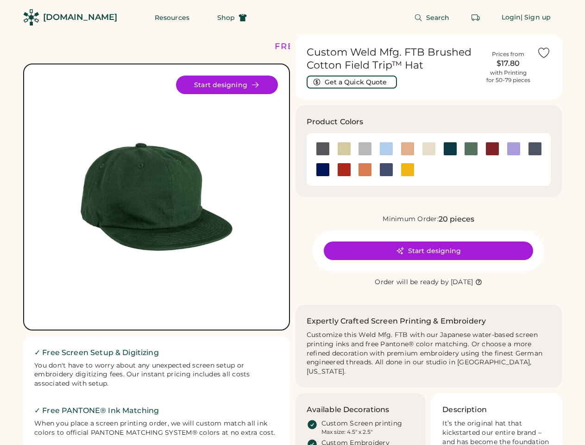 The width and height of the screenshot is (585, 445). I want to click on h3: Product Colors, so click(335, 122).